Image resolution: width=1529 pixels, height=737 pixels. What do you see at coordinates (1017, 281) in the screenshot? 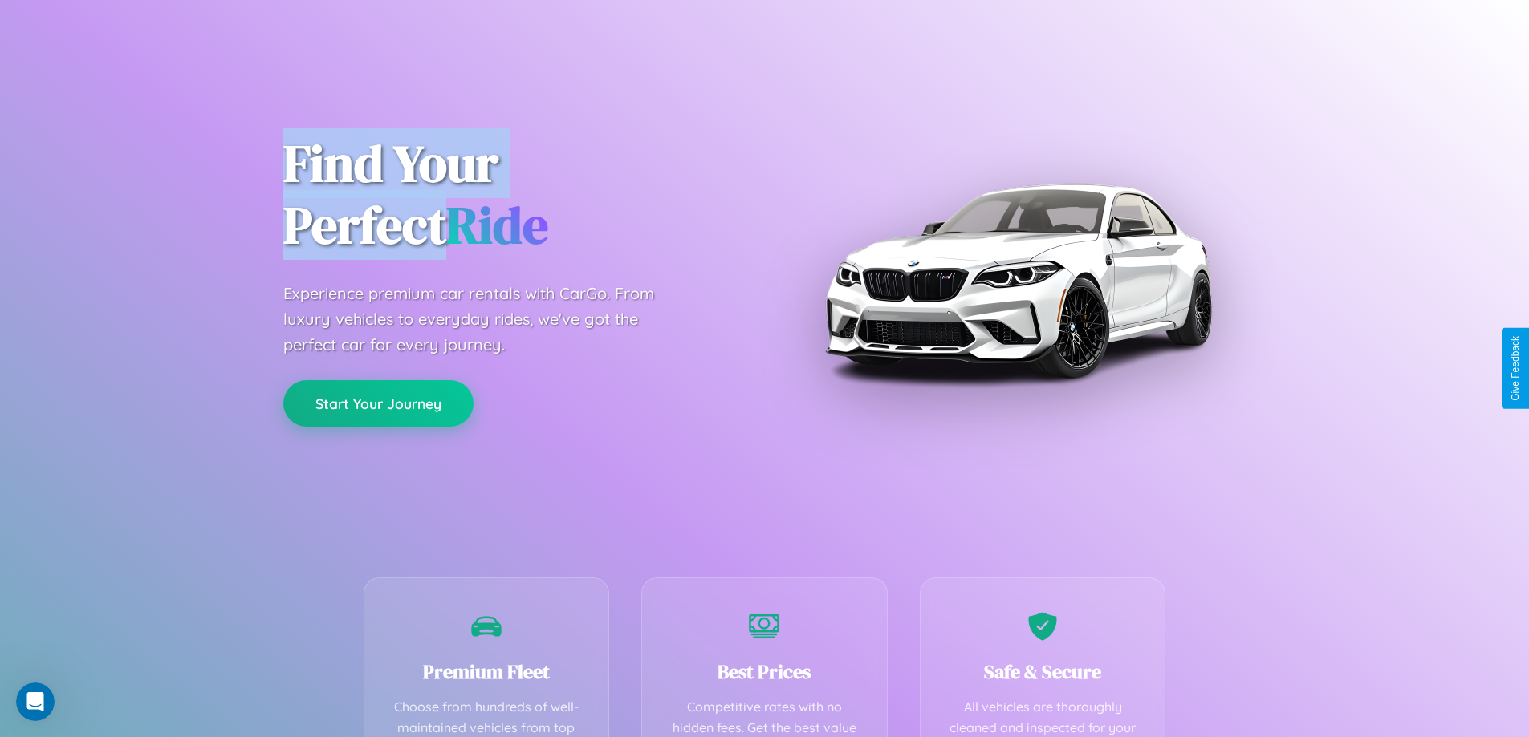
I see `img: Premium BMW car rental vehicle` at bounding box center [1017, 281].